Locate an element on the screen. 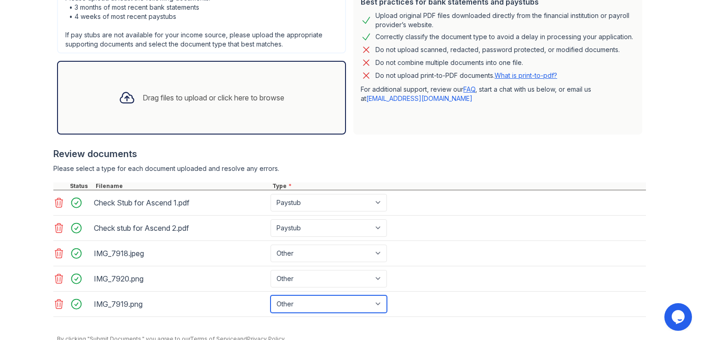  div: Do not upload scanned, redacted, password protected, or modified documents. is located at coordinates (497, 50).